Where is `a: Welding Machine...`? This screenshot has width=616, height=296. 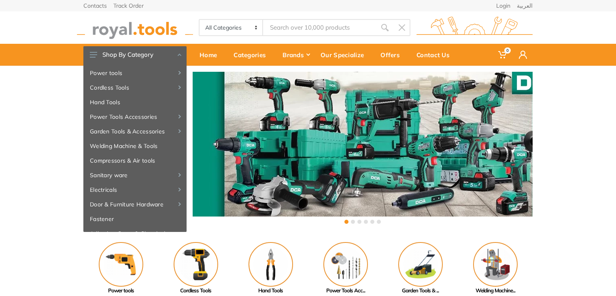 a: Welding Machine... is located at coordinates (495, 268).